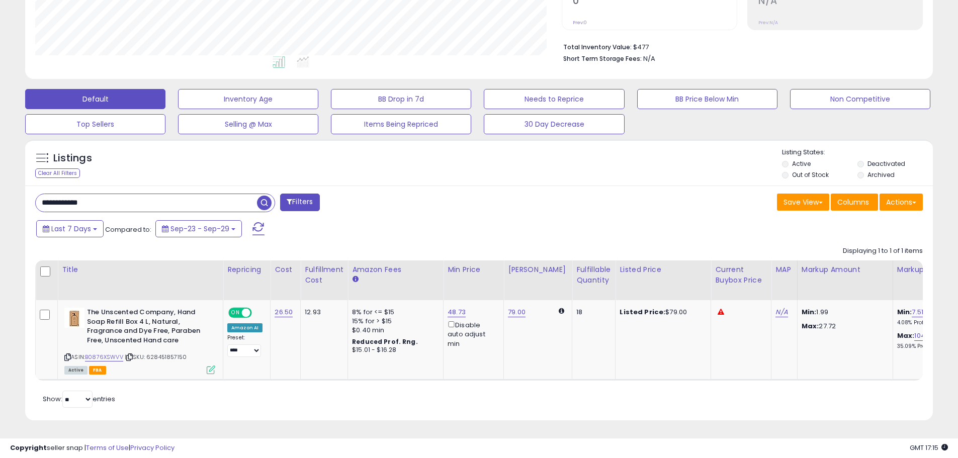  What do you see at coordinates (906, 335) in the screenshot?
I see `b: Max:` at bounding box center [906, 335].